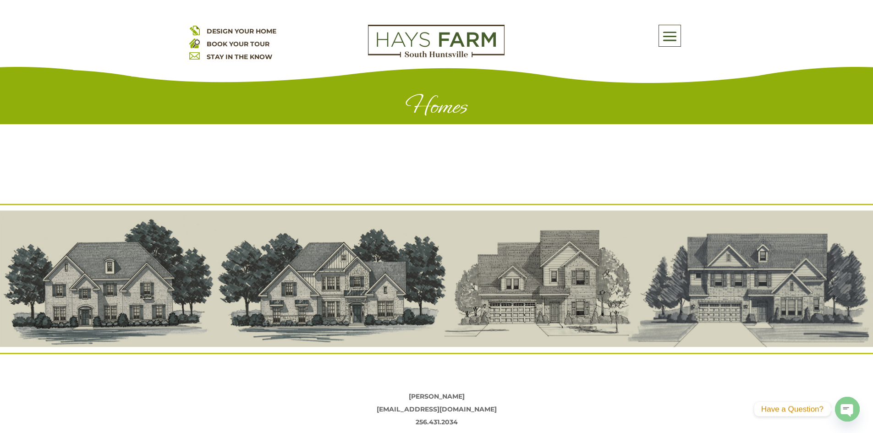 Image resolution: width=873 pixels, height=433 pixels. I want to click on a: hays farm homes huntsville development, so click(436, 55).